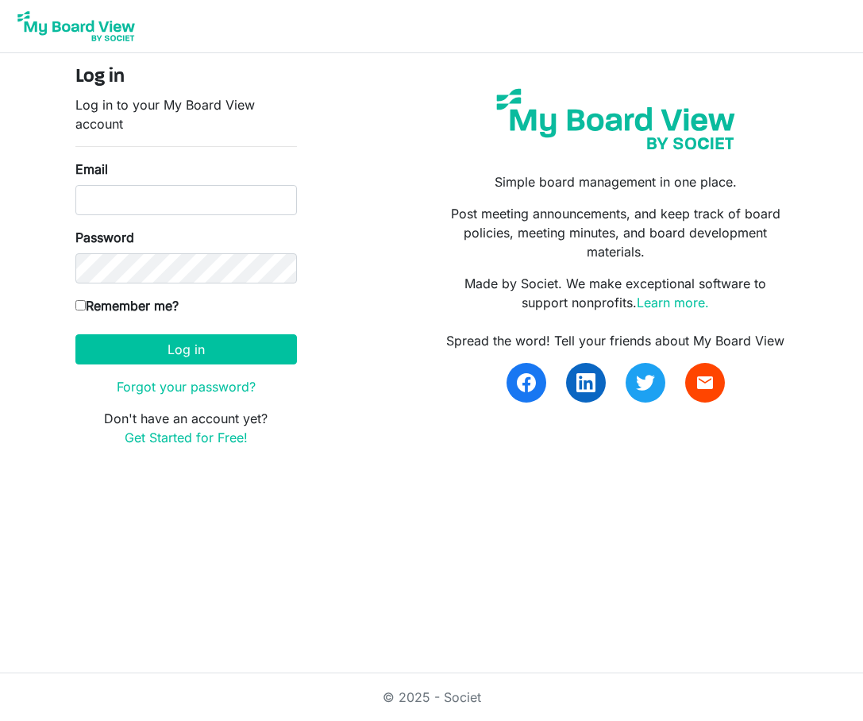 The image size is (863, 721). I want to click on img: my-board-view-societ.svg, so click(616, 119).